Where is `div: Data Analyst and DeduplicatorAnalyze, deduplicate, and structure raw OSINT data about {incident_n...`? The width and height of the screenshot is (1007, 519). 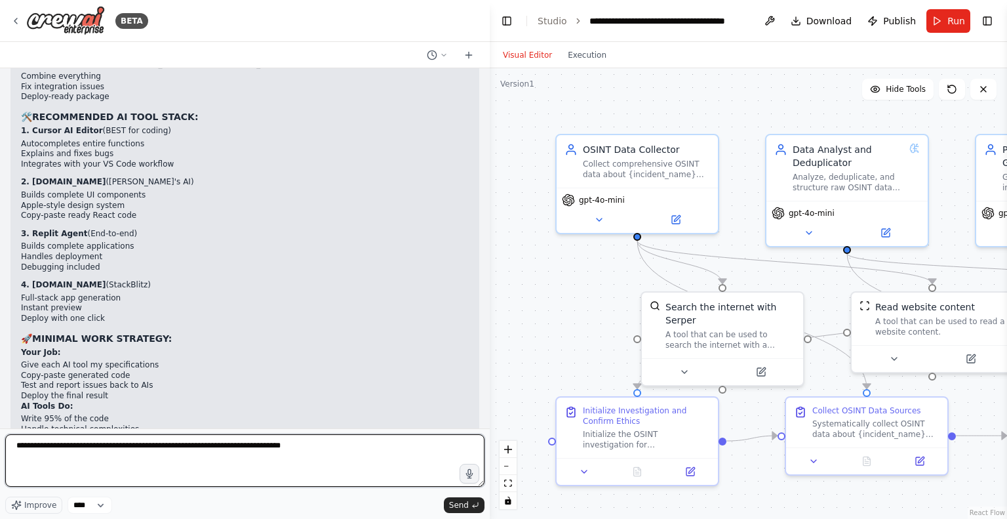 div: Data Analyst and DeduplicatorAnalyze, deduplicate, and structure raw OSINT data about {incident_n... is located at coordinates (847, 190).